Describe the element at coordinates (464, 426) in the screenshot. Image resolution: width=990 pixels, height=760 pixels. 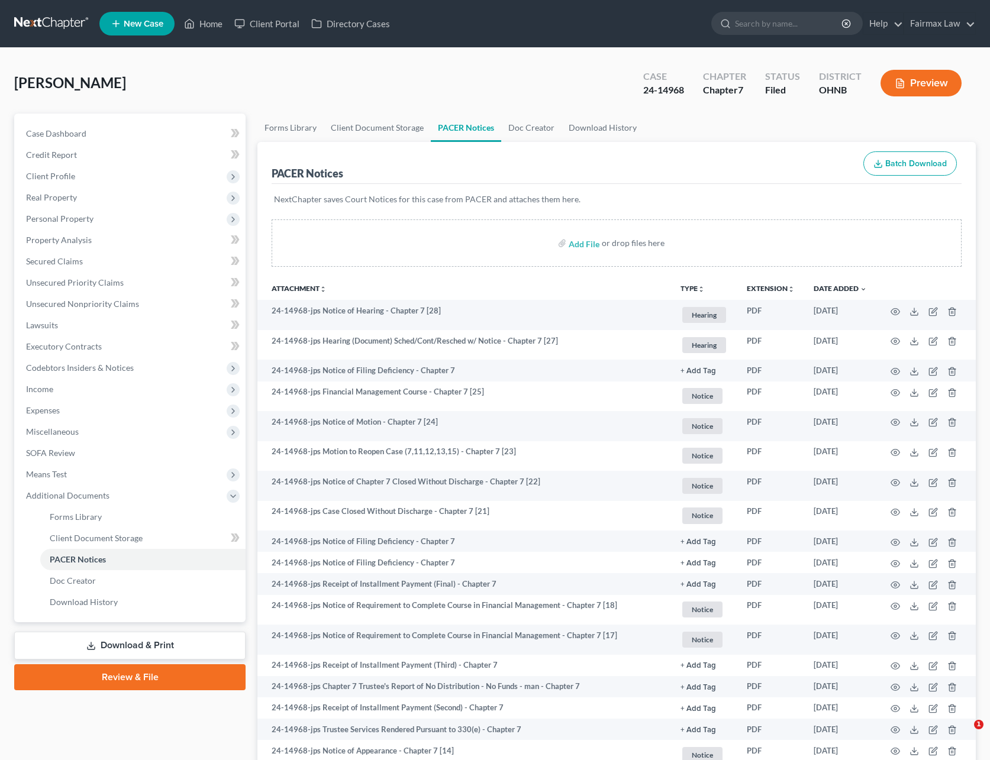
I see `td: 24-14968-jps Notice of Motion - Chapter 7 [24]` at that location.